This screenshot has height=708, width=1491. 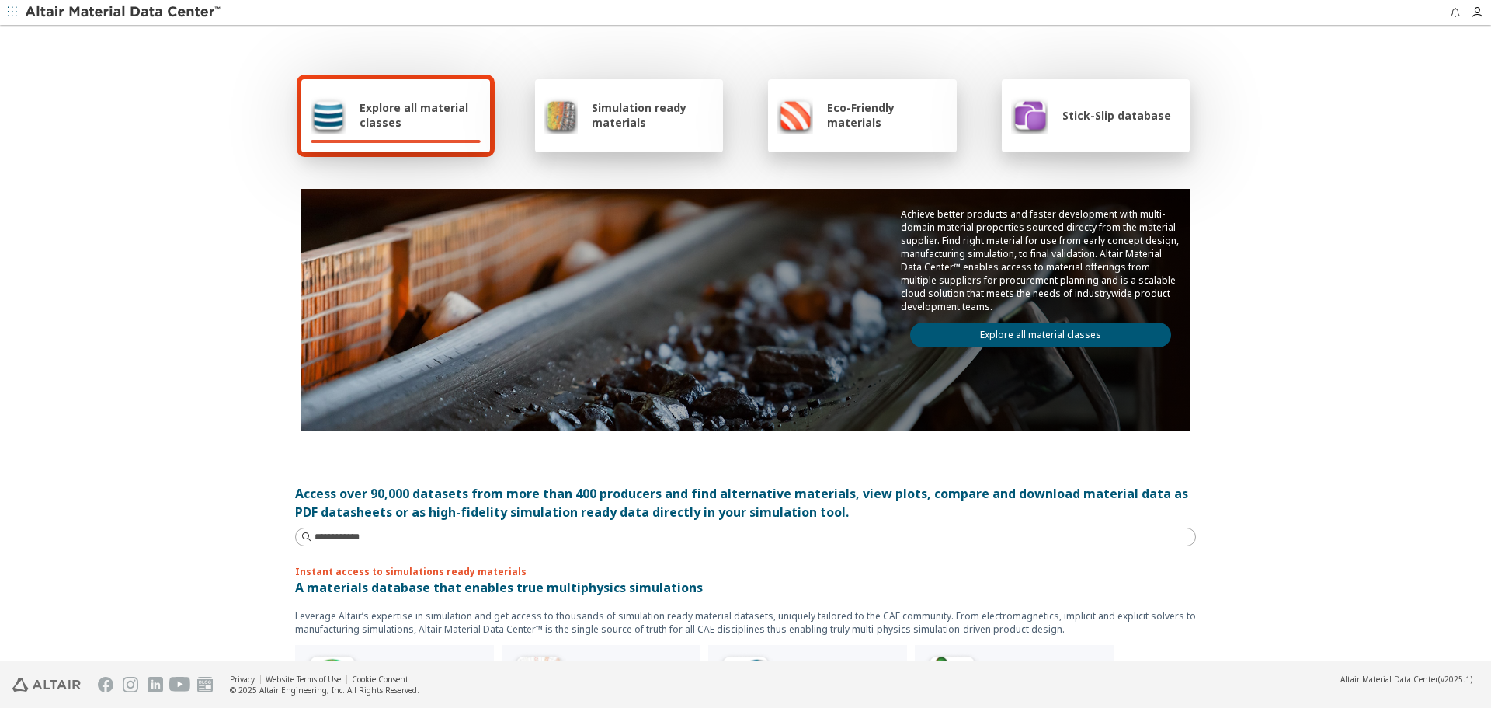 I want to click on span: Altair Material Data Center, so click(x=1389, y=679).